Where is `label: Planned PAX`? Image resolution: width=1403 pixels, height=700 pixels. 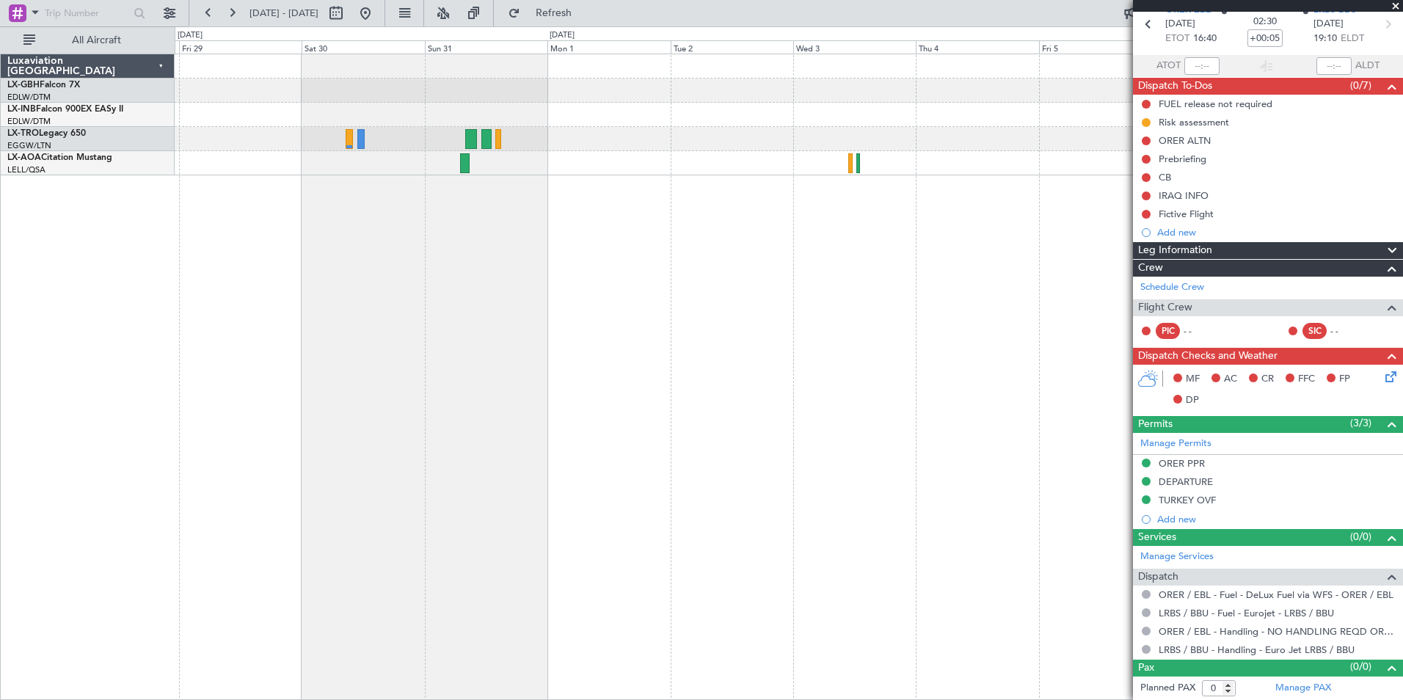 label: Planned PAX is located at coordinates (1167, 688).